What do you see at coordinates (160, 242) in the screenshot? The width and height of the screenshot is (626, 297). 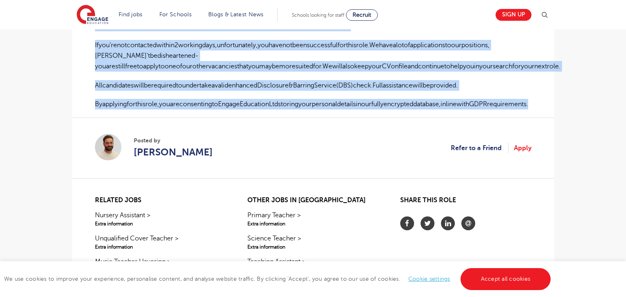 I see `a: Unqualified Cover Teacher >Extra information` at bounding box center [160, 242].